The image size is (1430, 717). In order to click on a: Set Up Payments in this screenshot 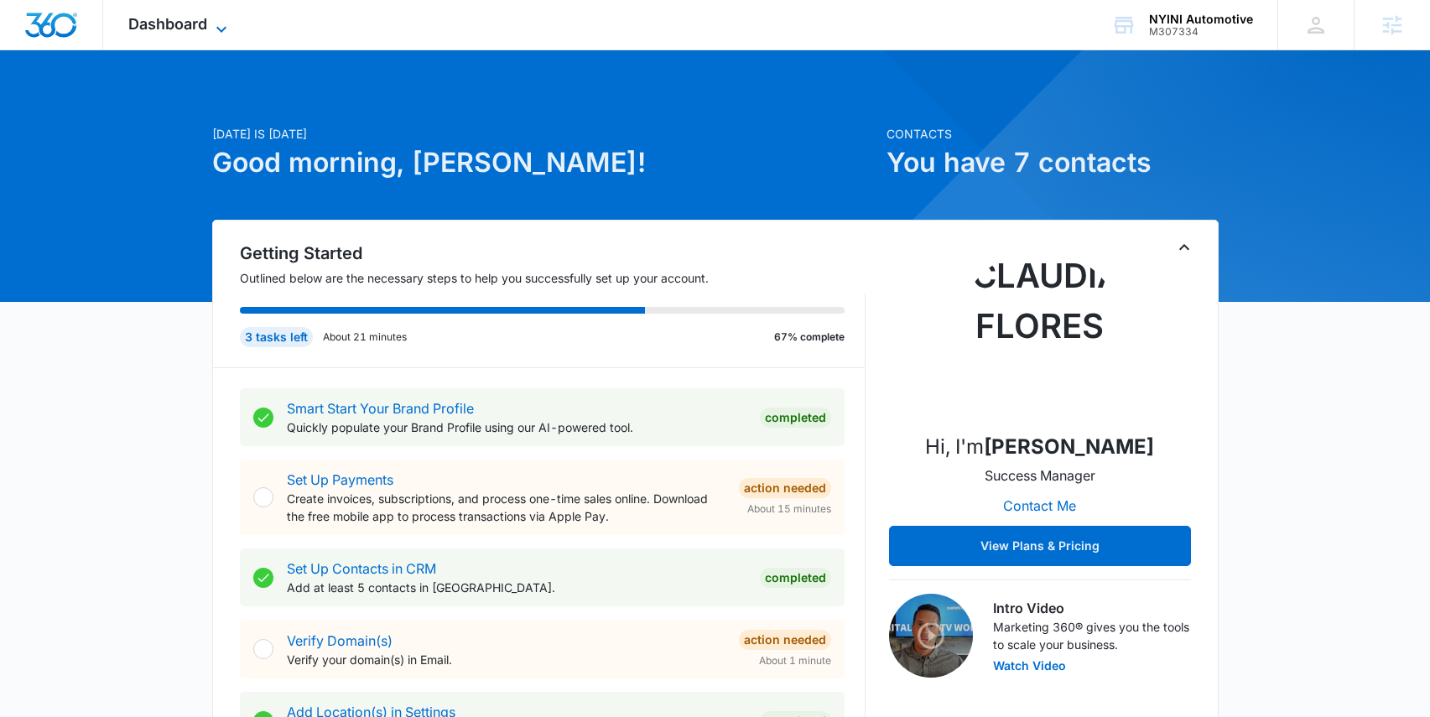, I will do `click(340, 480)`.